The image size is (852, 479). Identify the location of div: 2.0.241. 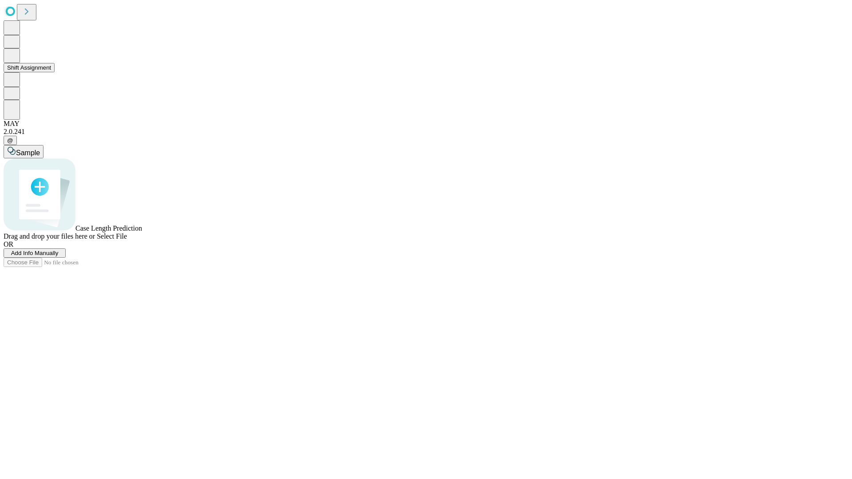
(426, 132).